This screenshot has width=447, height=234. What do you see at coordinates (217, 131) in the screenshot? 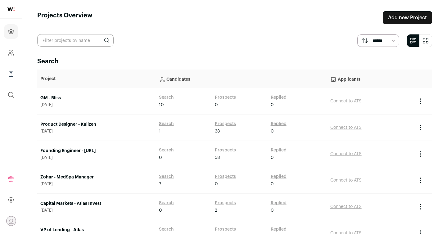
I see `span: 38` at bounding box center [217, 131].